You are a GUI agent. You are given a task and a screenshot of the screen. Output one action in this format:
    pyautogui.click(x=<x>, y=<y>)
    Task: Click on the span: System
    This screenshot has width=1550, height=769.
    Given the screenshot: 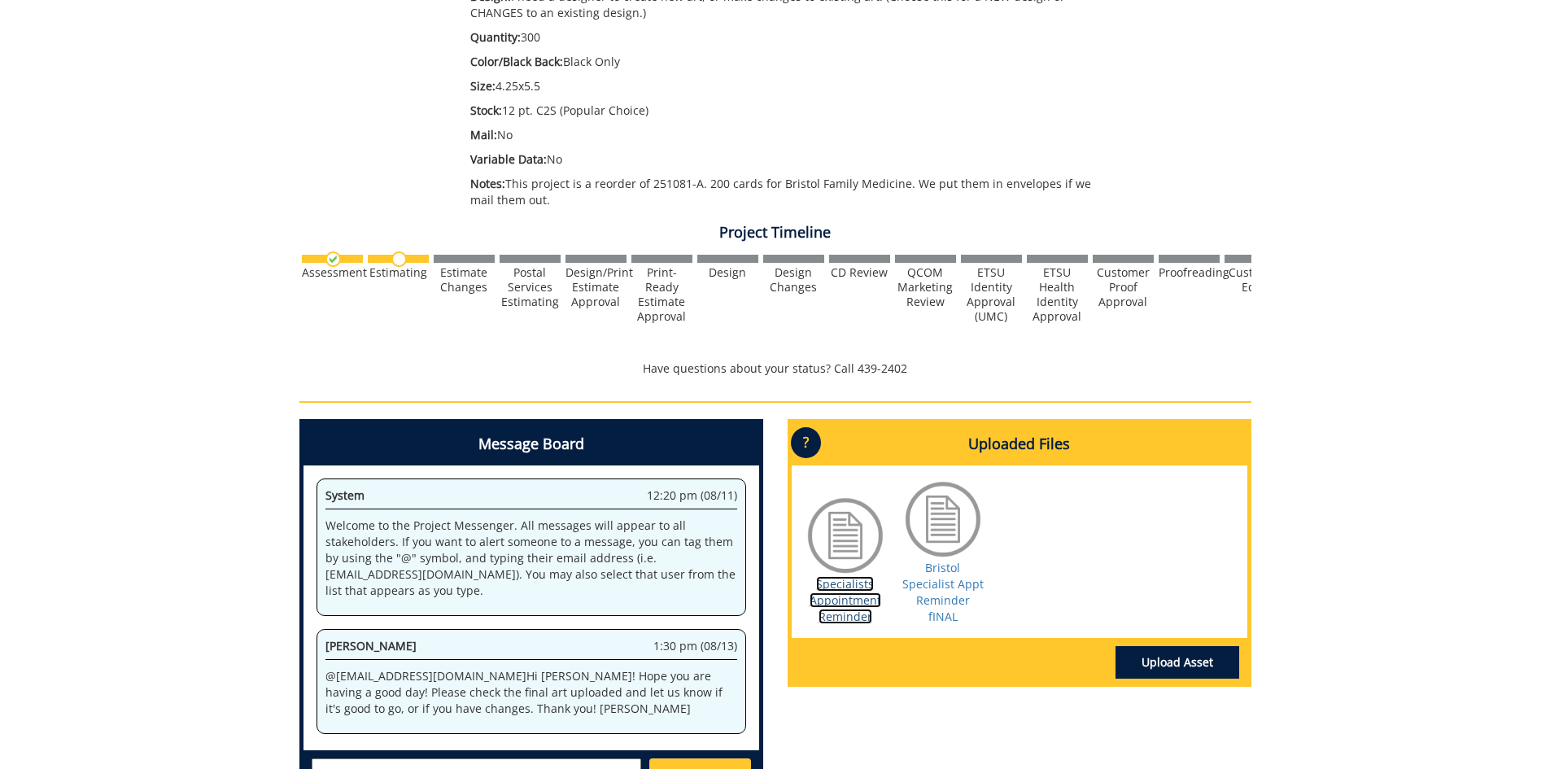 What is the action you would take?
    pyautogui.click(x=345, y=495)
    